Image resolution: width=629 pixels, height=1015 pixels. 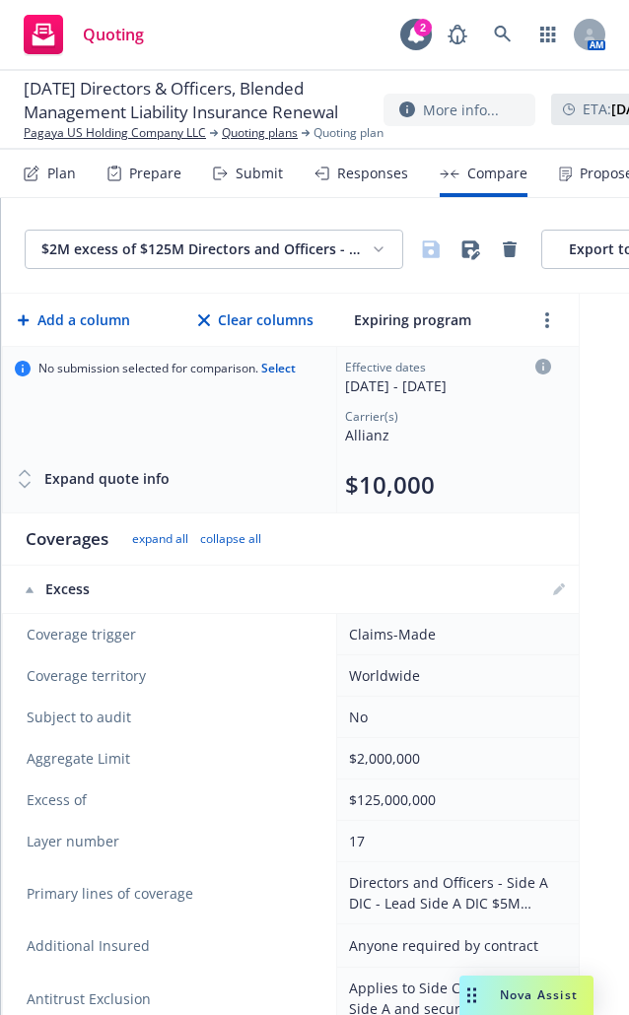 What do you see at coordinates (453, 799) in the screenshot?
I see `div: $125,000,000` at bounding box center [453, 799].